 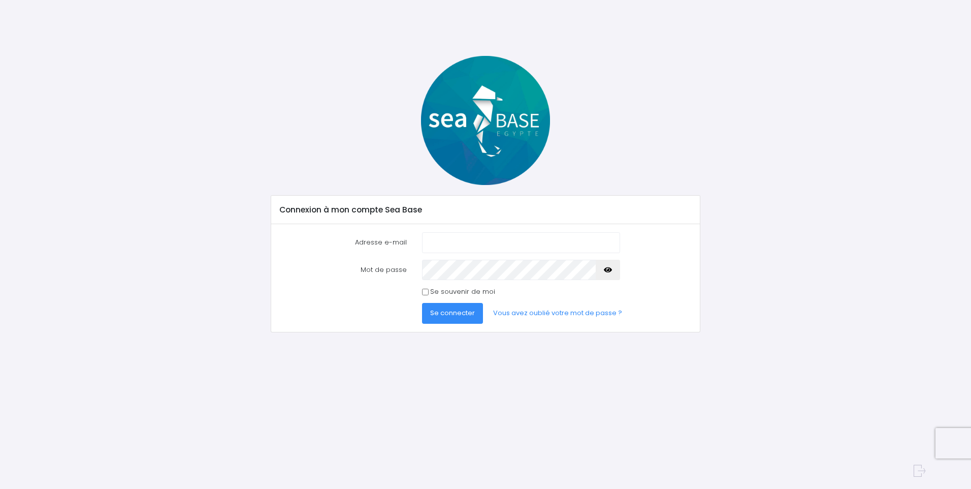 I want to click on span: Se connecter, so click(x=453, y=312).